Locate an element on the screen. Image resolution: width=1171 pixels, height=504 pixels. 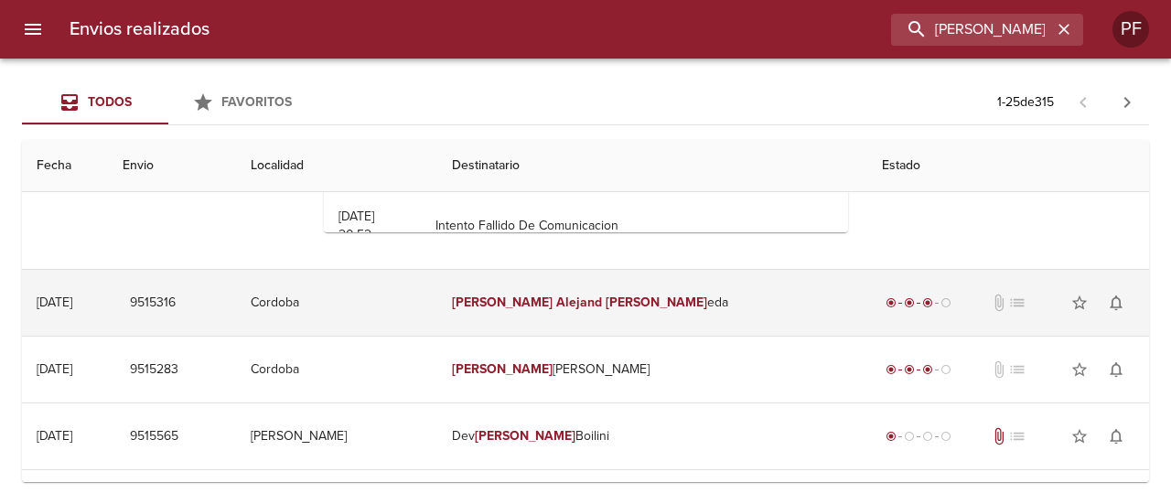
button: 9515316 is located at coordinates (153, 303).